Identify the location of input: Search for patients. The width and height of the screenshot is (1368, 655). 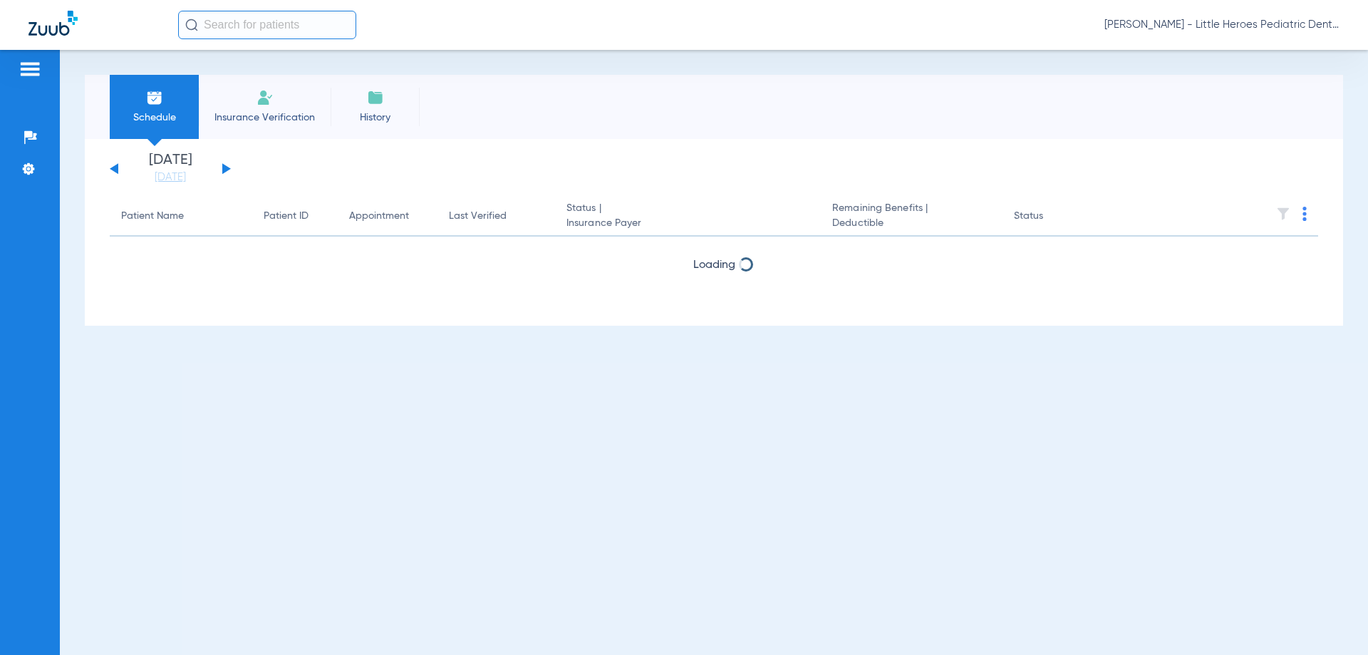
(267, 25).